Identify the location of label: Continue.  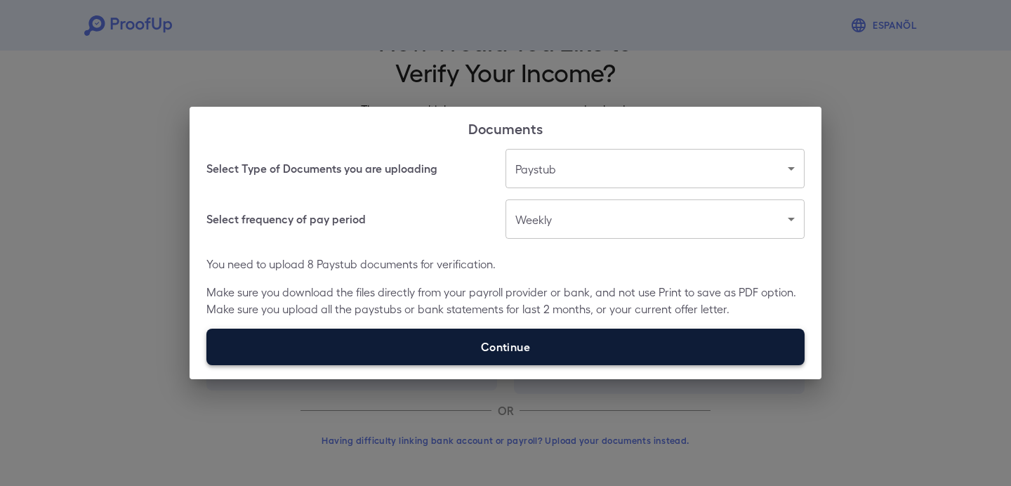
(505, 347).